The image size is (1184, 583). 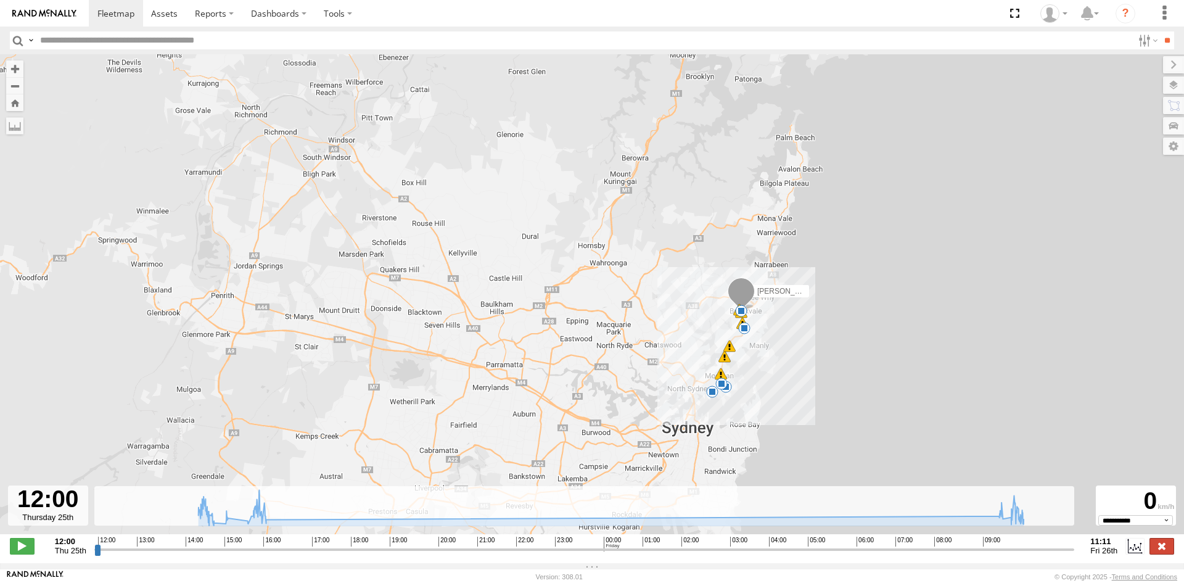 I want to click on div: © Copyright 2025 -, so click(x=1115, y=576).